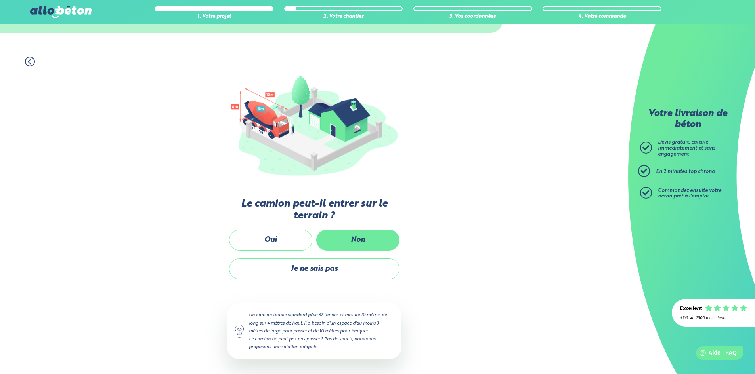  Describe the element at coordinates (691, 309) in the screenshot. I see `div: Excellent` at that location.